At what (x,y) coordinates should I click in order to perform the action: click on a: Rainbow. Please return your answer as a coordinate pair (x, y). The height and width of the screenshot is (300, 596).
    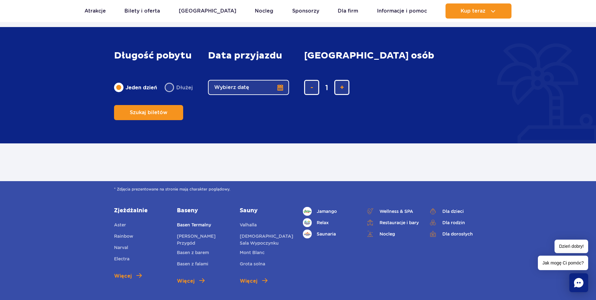
    Looking at the image, I should click on (123, 237).